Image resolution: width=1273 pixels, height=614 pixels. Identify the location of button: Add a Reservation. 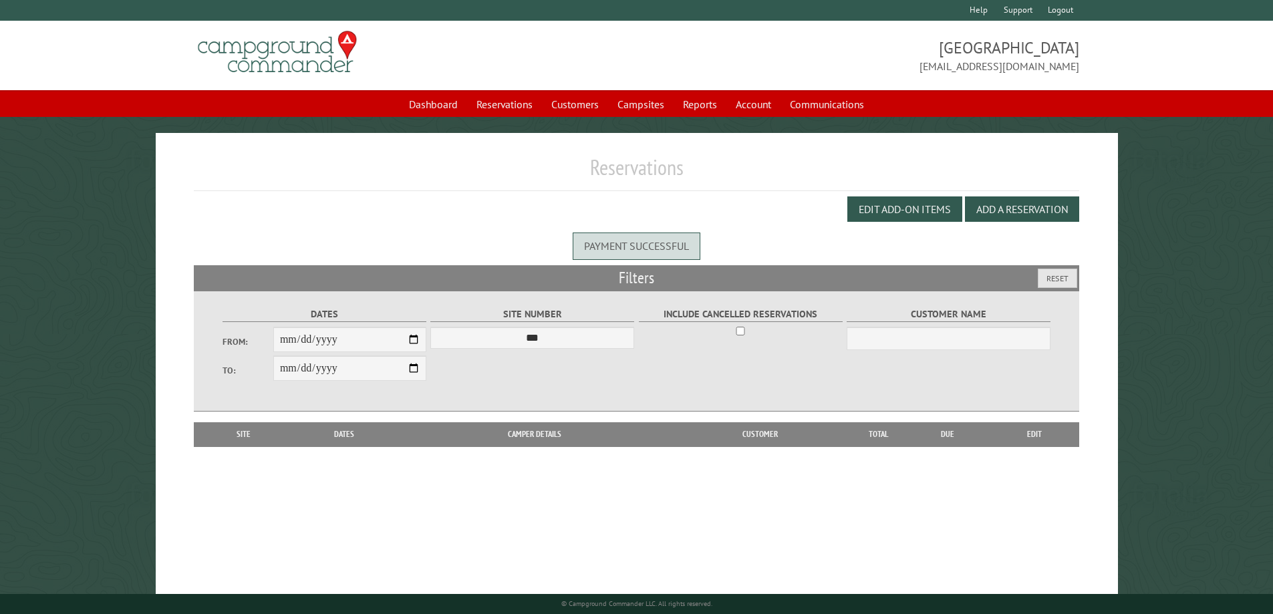
(1022, 209).